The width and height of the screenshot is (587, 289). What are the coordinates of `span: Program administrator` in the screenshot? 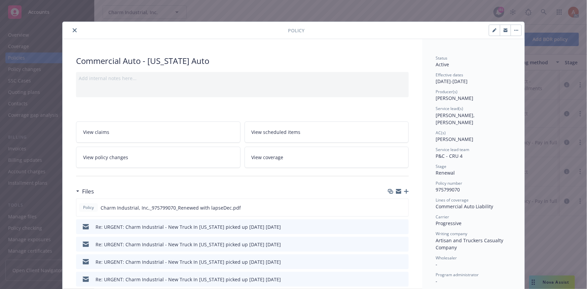 It's located at (457, 274).